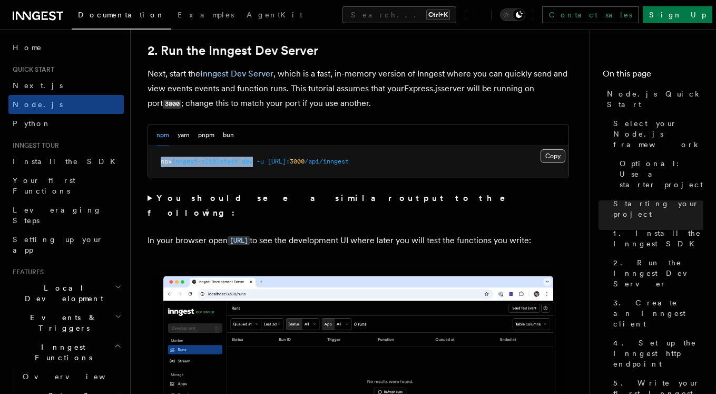 The image size is (716, 394). Describe the element at coordinates (32, 123) in the screenshot. I see `span: Python` at that location.